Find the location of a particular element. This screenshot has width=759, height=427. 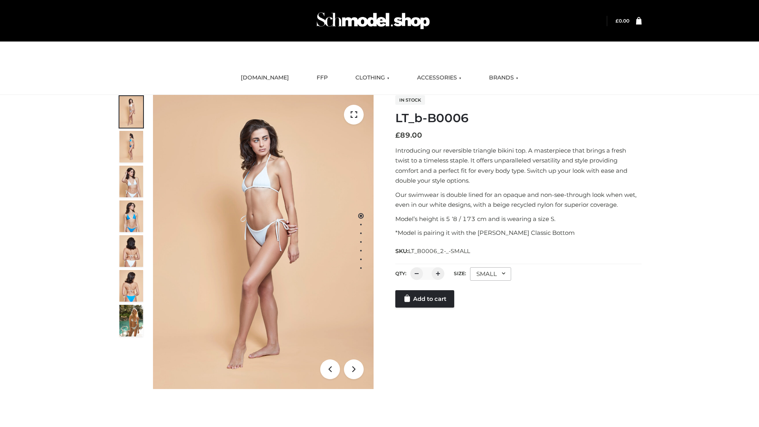

img: ArielClassicBikiniTop_CloudNine_AzureSky_OW114ECO_1 is located at coordinates (263, 242).